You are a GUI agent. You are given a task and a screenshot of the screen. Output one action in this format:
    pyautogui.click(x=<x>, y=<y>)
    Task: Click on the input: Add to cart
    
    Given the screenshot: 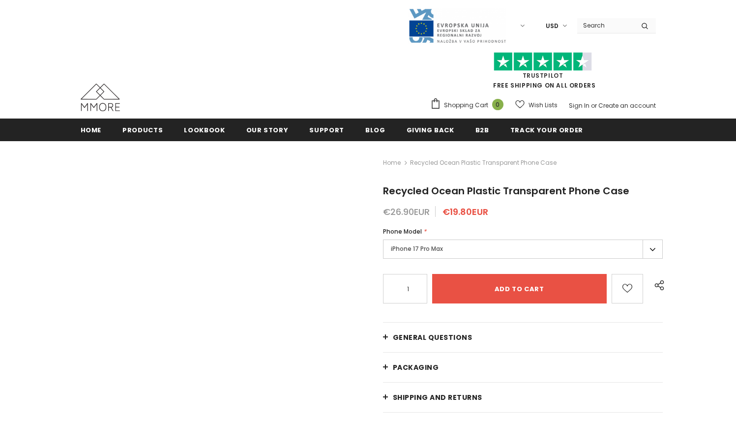 What is the action you would take?
    pyautogui.click(x=519, y=289)
    